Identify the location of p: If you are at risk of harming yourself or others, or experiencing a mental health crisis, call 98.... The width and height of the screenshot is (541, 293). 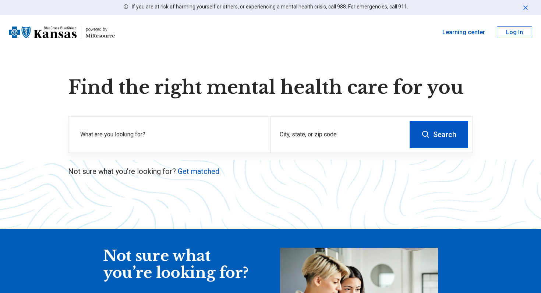
(270, 7).